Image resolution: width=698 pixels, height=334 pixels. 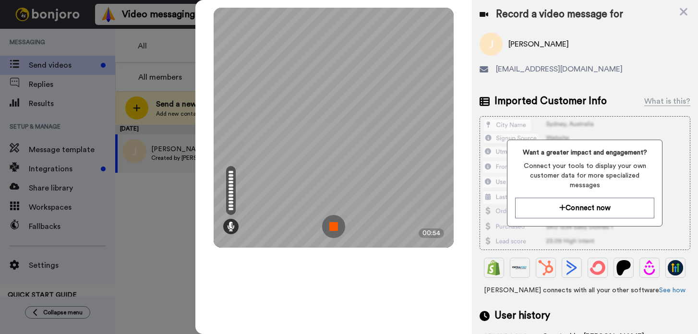 What do you see at coordinates (584, 208) in the screenshot?
I see `a: Connect now` at bounding box center [584, 208].